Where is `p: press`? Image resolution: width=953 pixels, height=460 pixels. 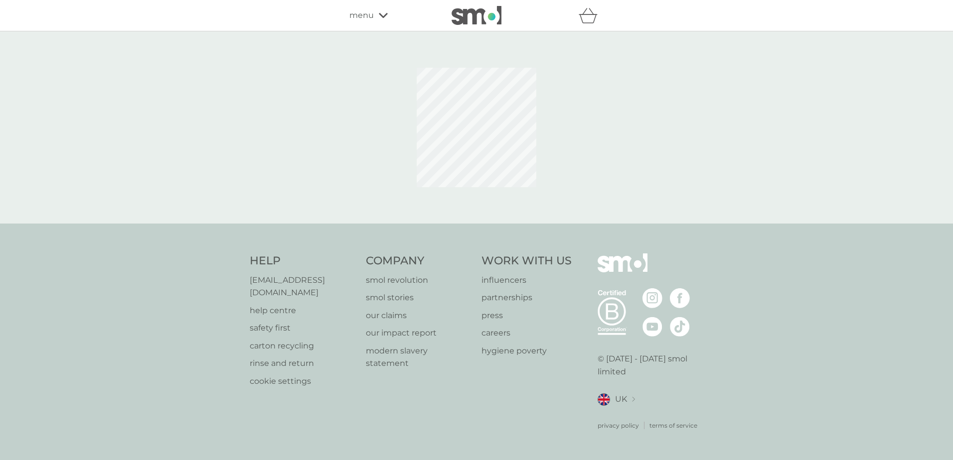
p: press is located at coordinates (526, 316).